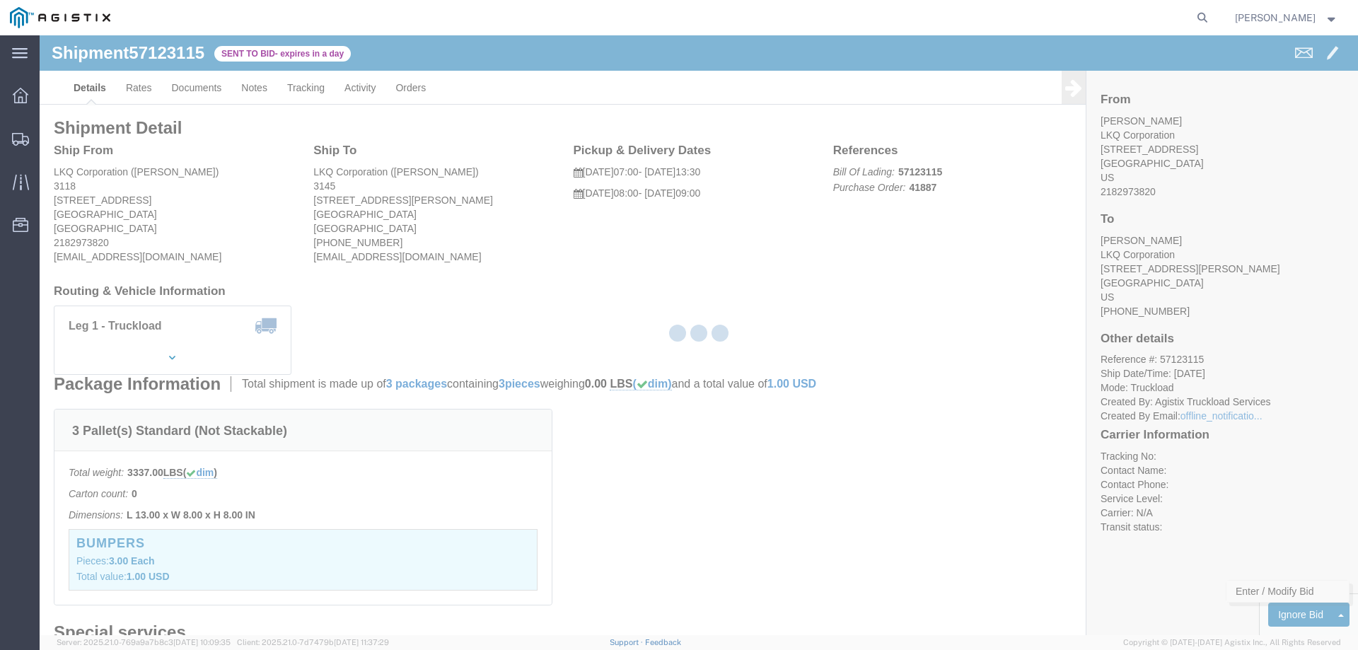 Image resolution: width=1358 pixels, height=650 pixels. What do you see at coordinates (1275, 18) in the screenshot?
I see `span: Jesse Jordan` at bounding box center [1275, 18].